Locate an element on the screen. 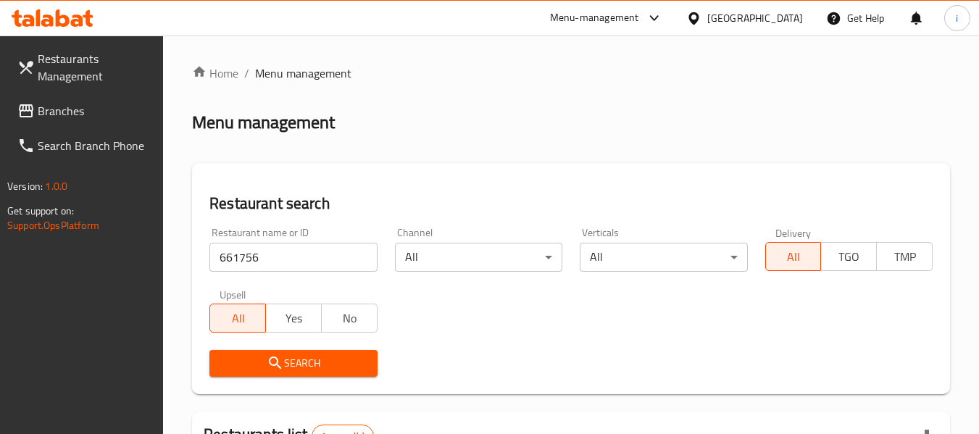 Image resolution: width=979 pixels, height=434 pixels. label: Delivery is located at coordinates (793, 233).